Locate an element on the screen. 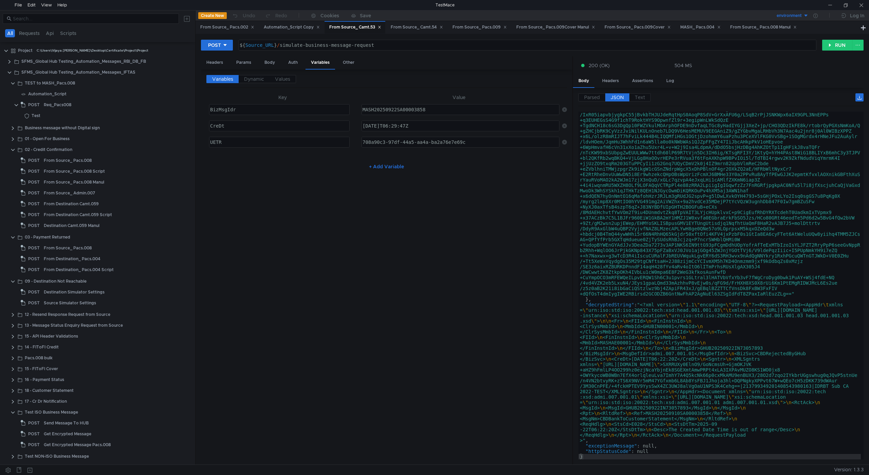  input: Search... is located at coordinates (94, 19).